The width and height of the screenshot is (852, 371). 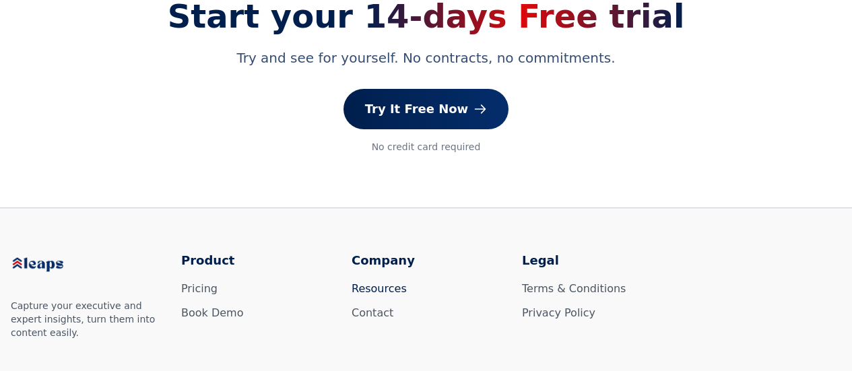 I want to click on a: Contact, so click(x=372, y=313).